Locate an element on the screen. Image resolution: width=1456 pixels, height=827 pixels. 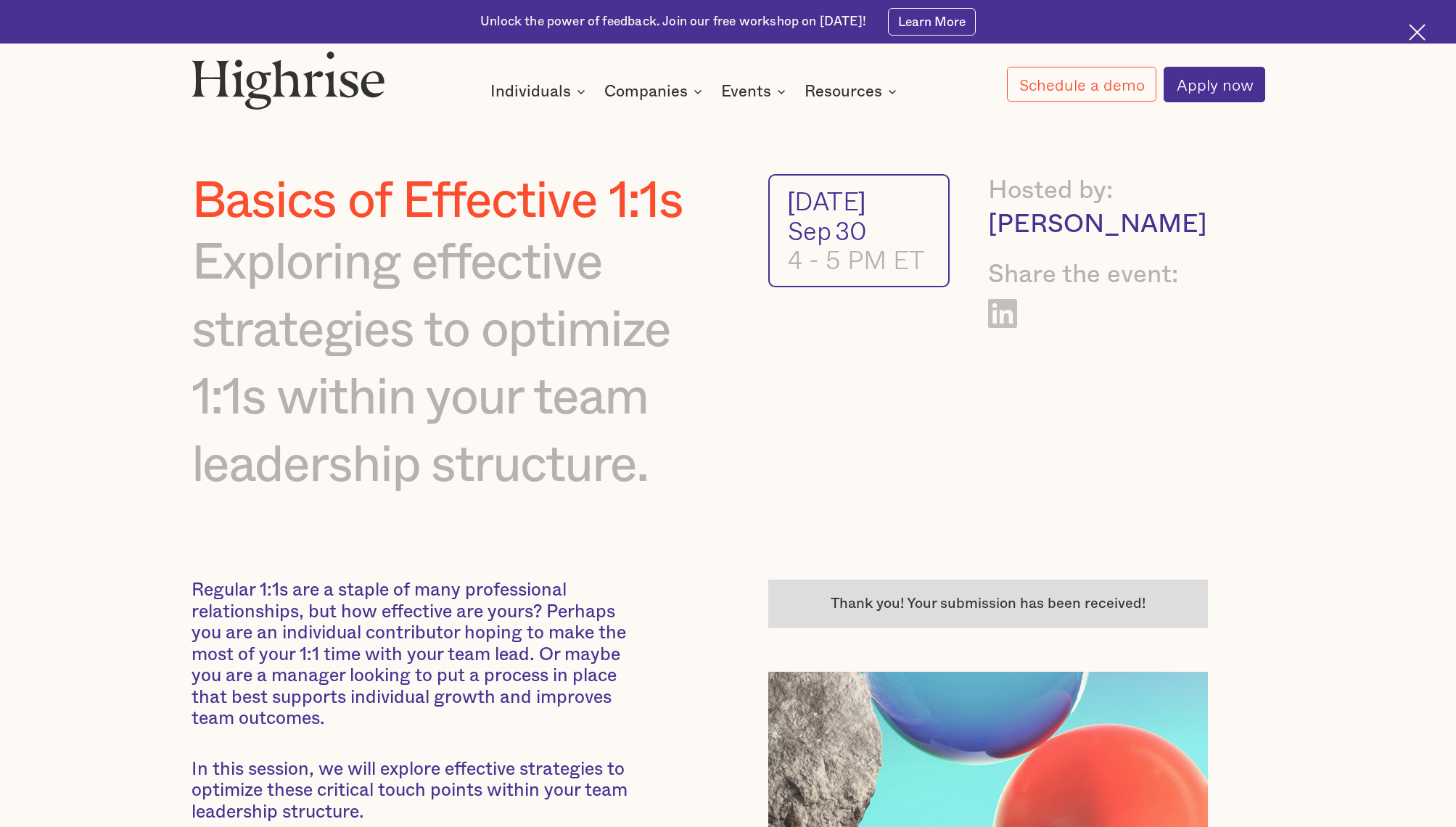
img: Cross icon is located at coordinates (1418, 32).